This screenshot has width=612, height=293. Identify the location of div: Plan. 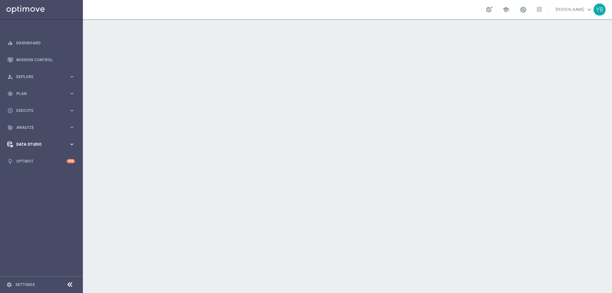
(38, 94).